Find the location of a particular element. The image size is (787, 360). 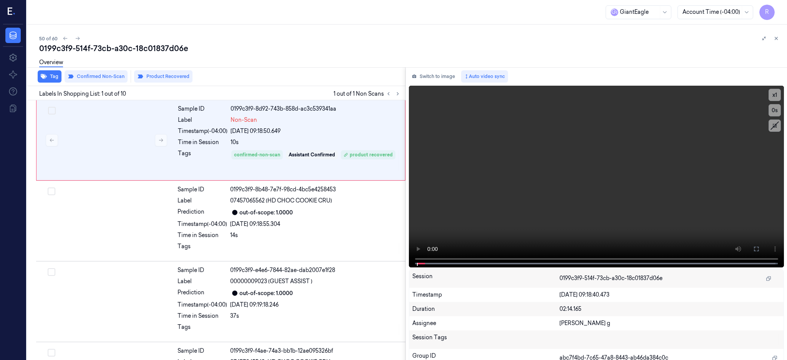

span: 00000009023 (GUEST ASSIST ) is located at coordinates (271, 281).